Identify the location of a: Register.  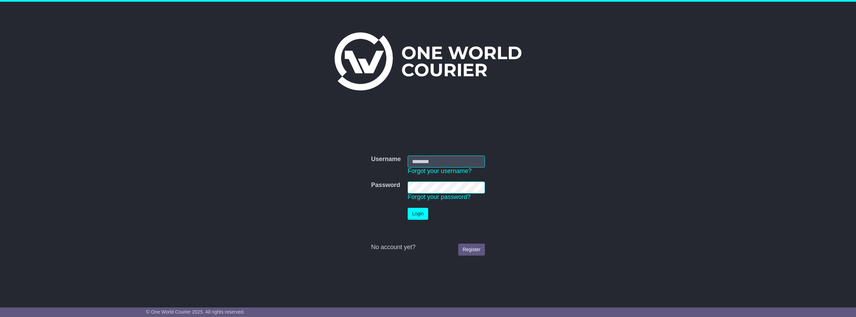
(471, 250).